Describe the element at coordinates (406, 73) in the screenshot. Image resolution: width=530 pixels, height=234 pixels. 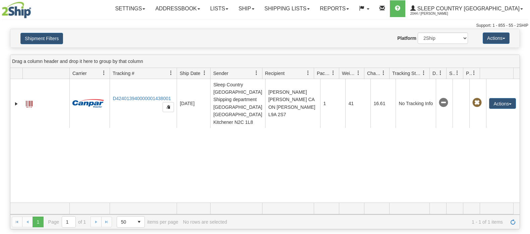
I see `span: Tracking Status` at that location.